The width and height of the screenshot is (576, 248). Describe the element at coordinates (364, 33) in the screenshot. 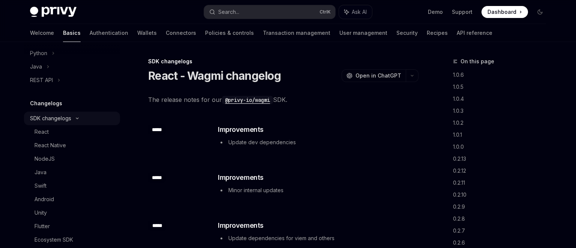

I see `a: User management` at that location.